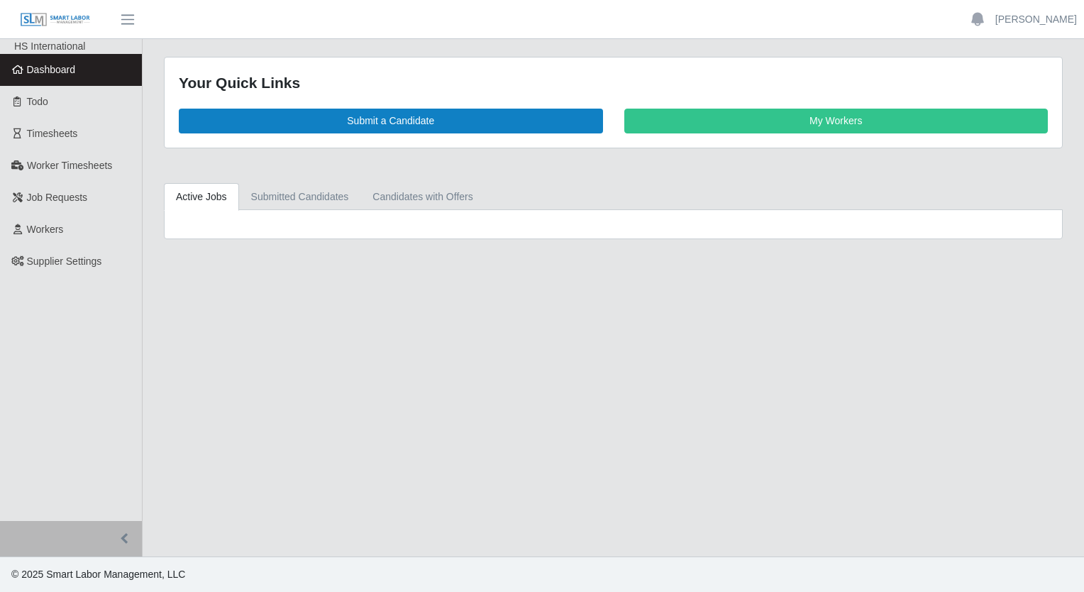  What do you see at coordinates (52, 133) in the screenshot?
I see `span: Timesheets` at bounding box center [52, 133].